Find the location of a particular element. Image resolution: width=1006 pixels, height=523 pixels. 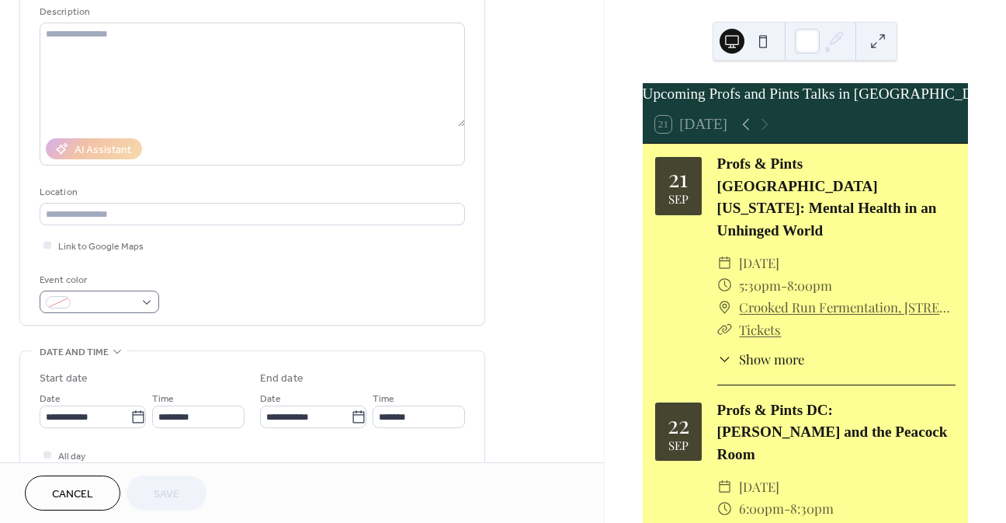

div: Location is located at coordinates (251, 192).